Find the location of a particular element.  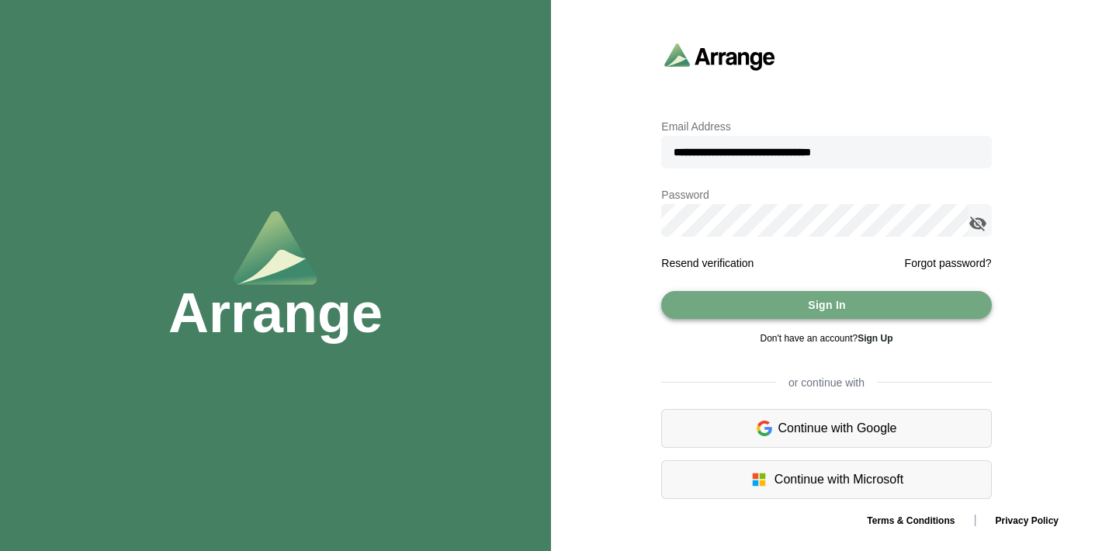

span: Sign In is located at coordinates (827, 305).